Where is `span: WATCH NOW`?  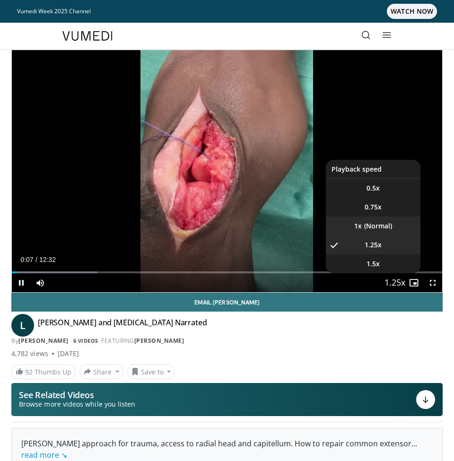 span: WATCH NOW is located at coordinates (412, 11).